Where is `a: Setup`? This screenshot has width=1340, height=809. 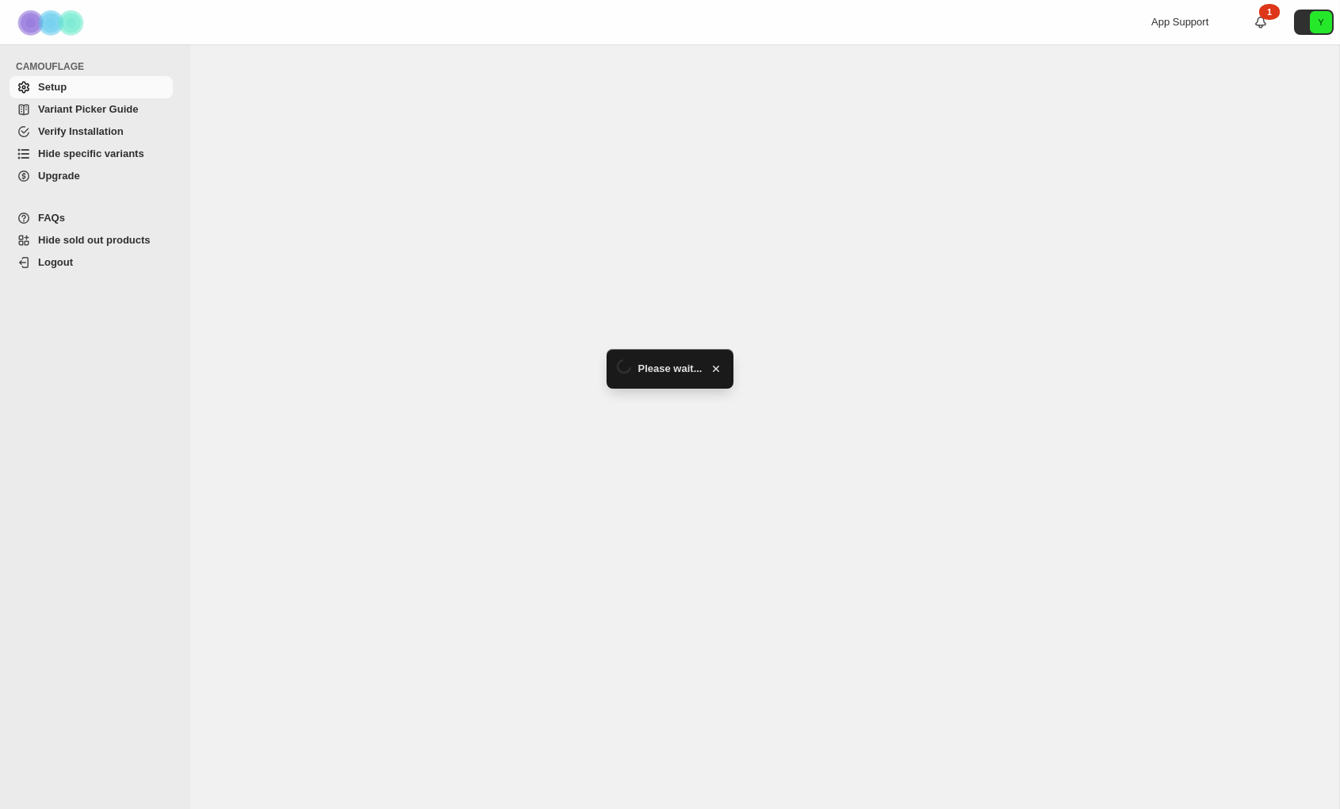 a: Setup is located at coordinates (91, 87).